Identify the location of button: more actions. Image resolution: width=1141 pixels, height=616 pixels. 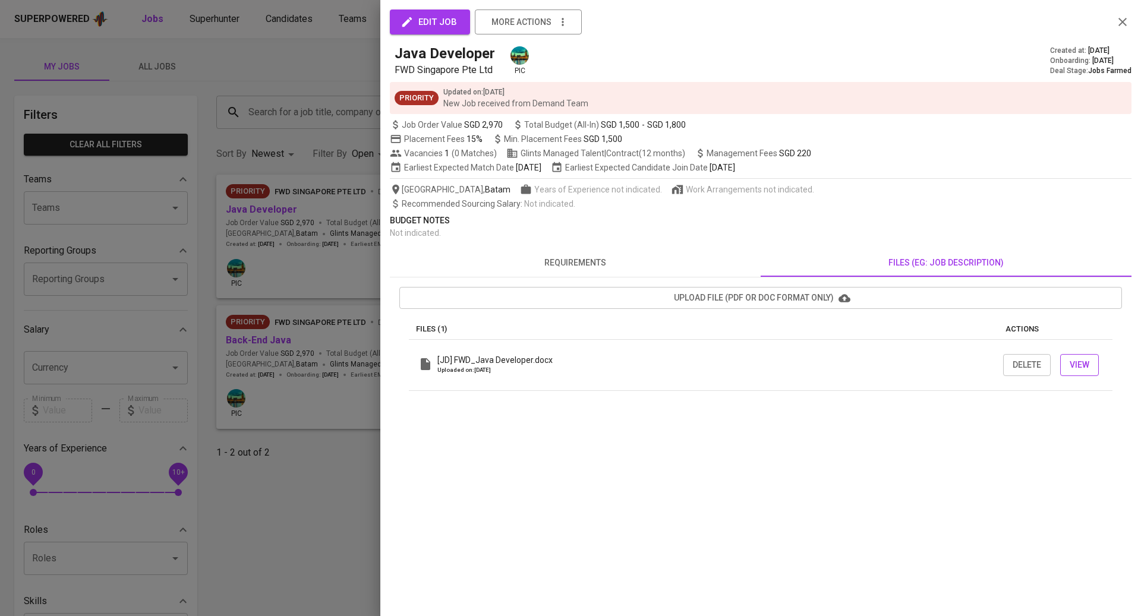
(528, 22).